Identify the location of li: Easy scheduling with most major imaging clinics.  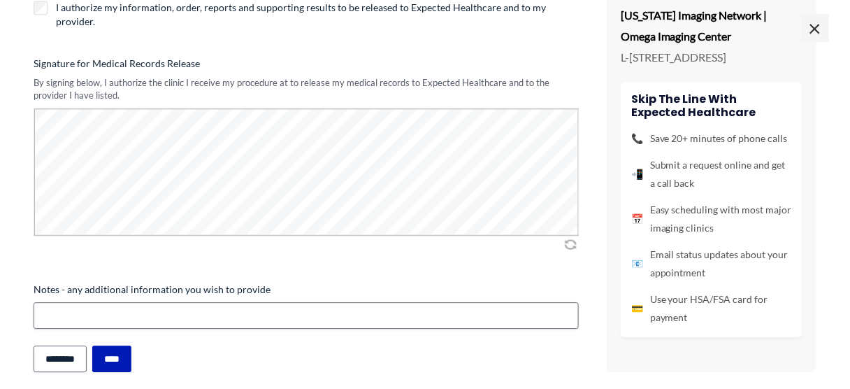
(711, 219).